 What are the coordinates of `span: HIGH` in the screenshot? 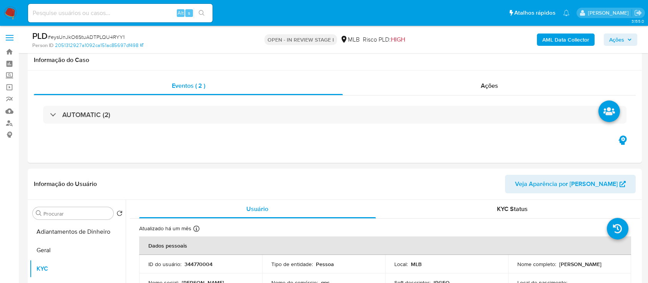 It's located at (398, 39).